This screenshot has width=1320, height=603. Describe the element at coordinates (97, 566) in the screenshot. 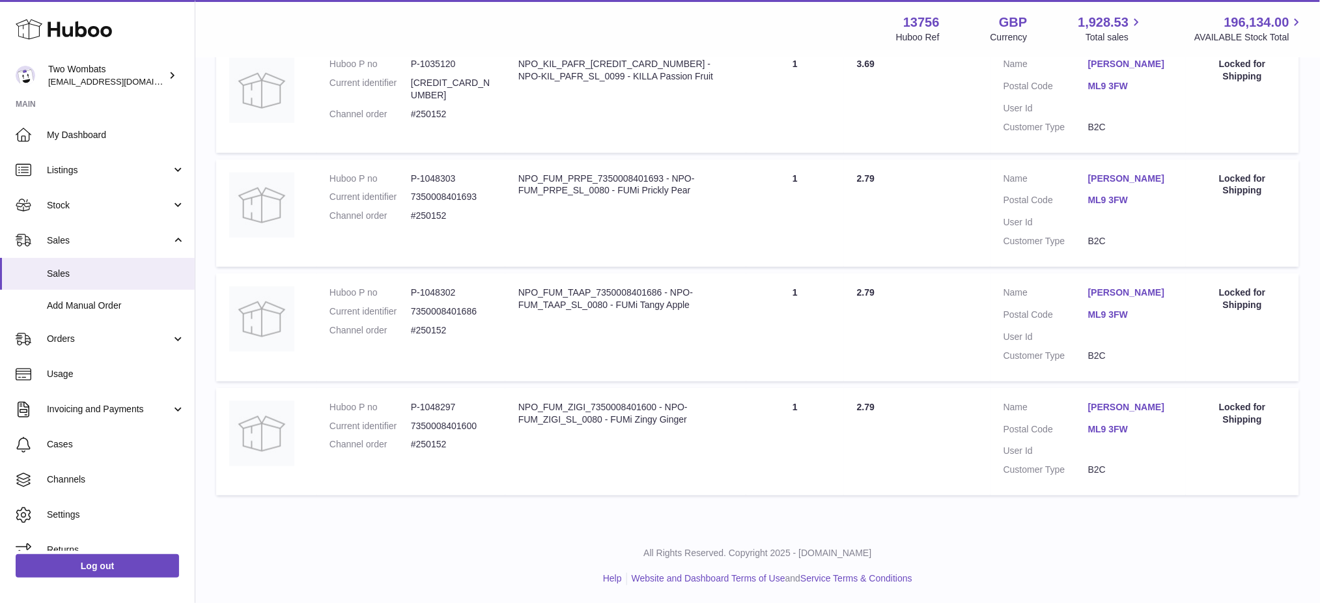

I see `a: Log out` at that location.